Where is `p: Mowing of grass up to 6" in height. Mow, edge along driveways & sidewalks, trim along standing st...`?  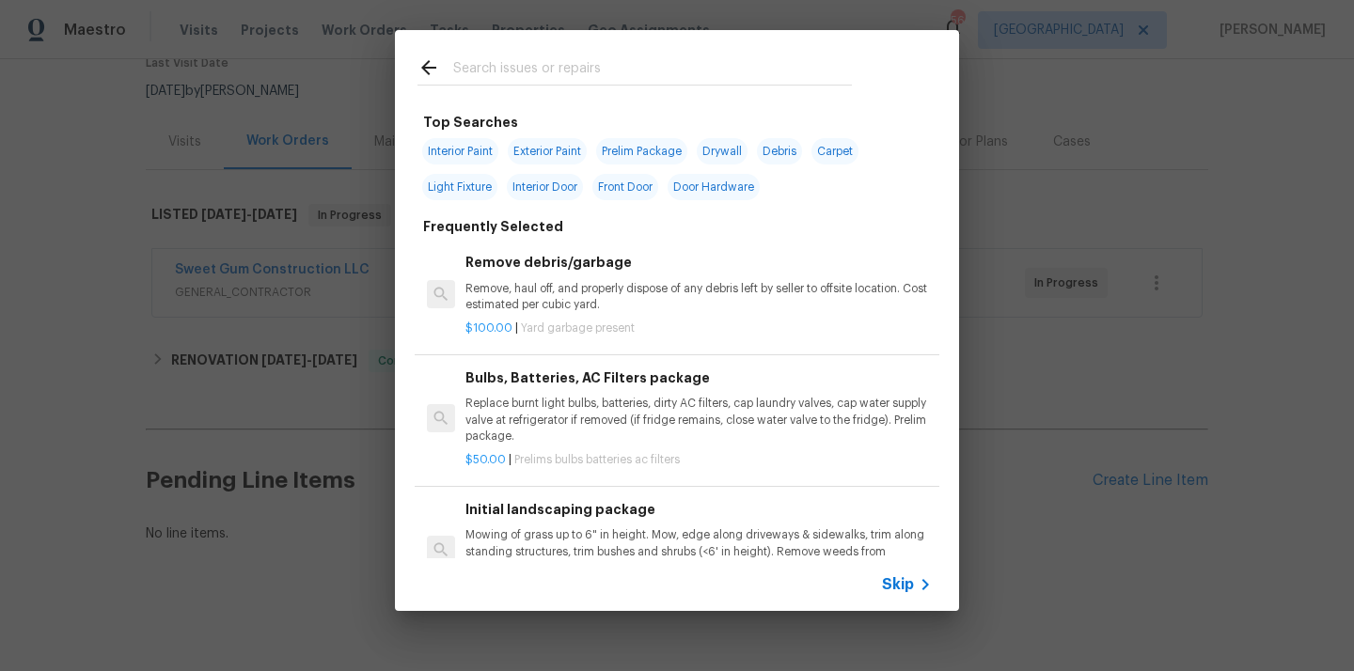 p: Mowing of grass up to 6" in height. Mow, edge along driveways & sidewalks, trim along standing st... is located at coordinates (698, 551).